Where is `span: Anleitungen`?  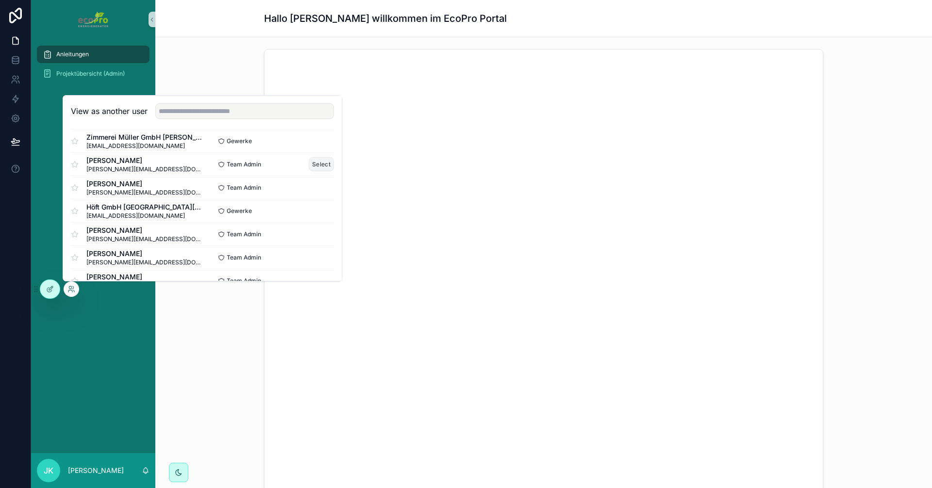
span: Anleitungen is located at coordinates (72, 54).